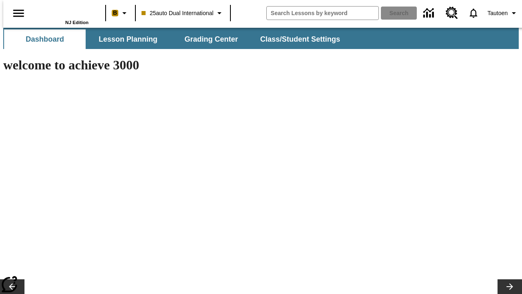 The height and width of the screenshot is (294, 522). Describe the element at coordinates (120, 13) in the screenshot. I see `button: Boost Class color is peach. Change class color` at that location.